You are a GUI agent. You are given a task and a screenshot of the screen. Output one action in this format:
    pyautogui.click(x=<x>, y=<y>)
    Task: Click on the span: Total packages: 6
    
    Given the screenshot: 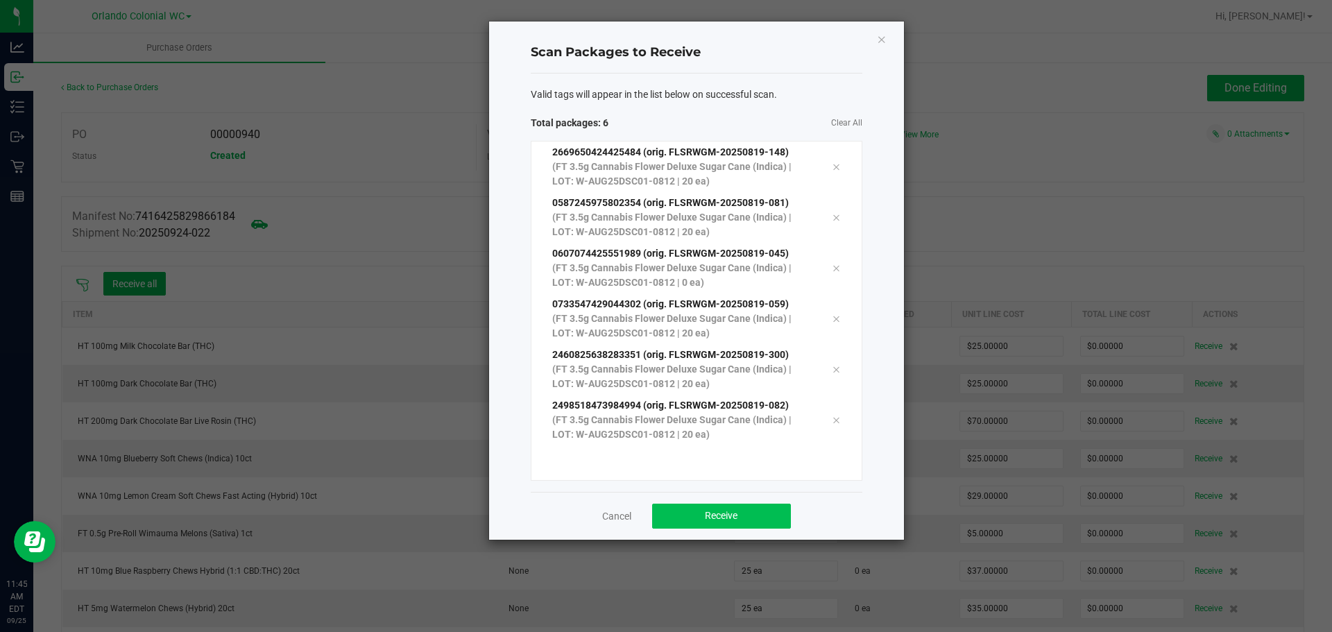 What is the action you would take?
    pyautogui.click(x=613, y=123)
    